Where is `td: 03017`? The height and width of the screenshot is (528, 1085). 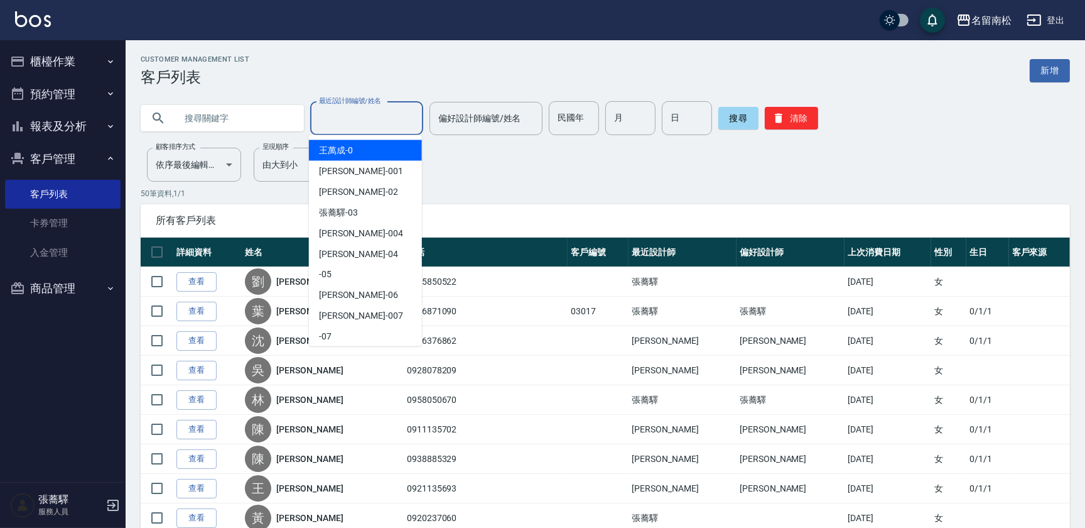 td: 03017 is located at coordinates (598, 311).